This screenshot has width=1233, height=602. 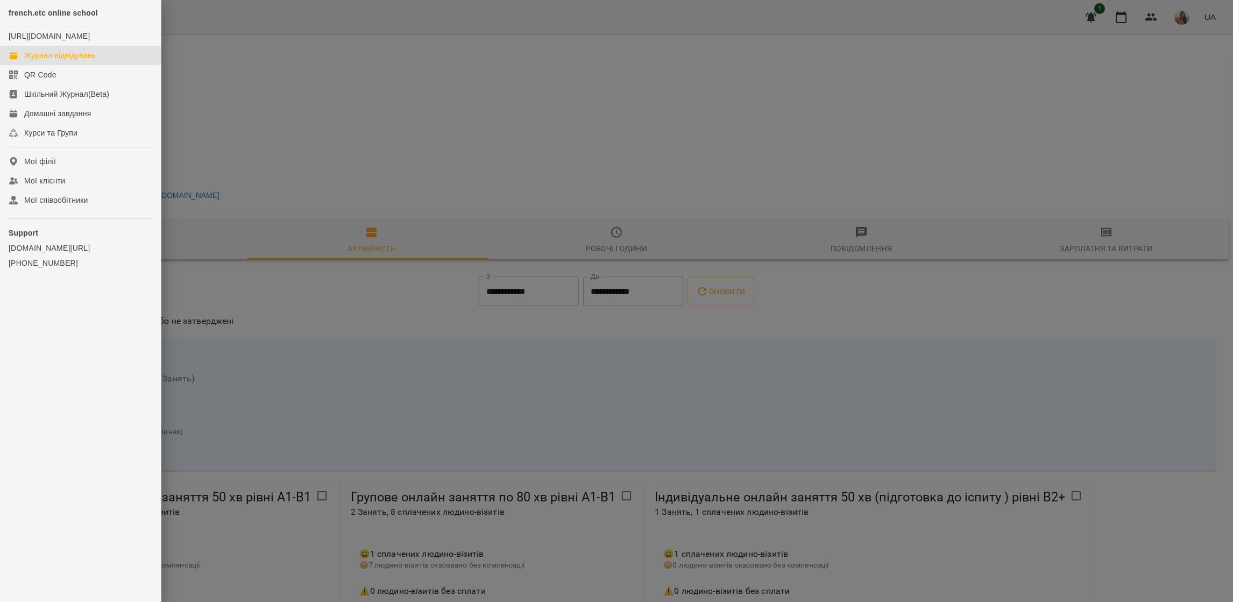 What do you see at coordinates (53, 13) in the screenshot?
I see `span: french.etc online school` at bounding box center [53, 13].